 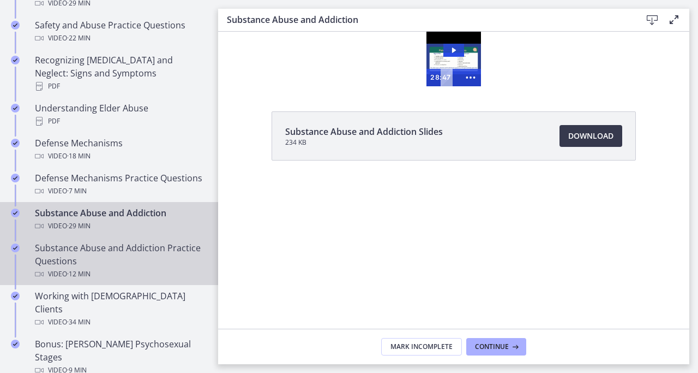 I want to click on div: Safety and Abuse Practice Questions, so click(x=120, y=32).